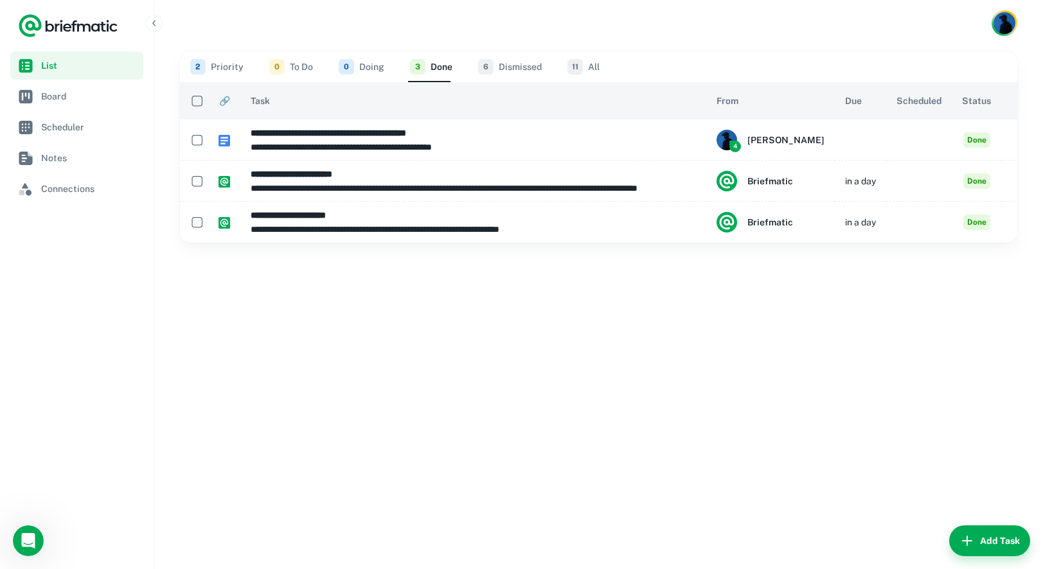 This screenshot has height=569, width=1043. What do you see at coordinates (147, 119) in the screenshot?
I see `div: For Google docs does it only assign tasks that are manually added?` at bounding box center [147, 119].